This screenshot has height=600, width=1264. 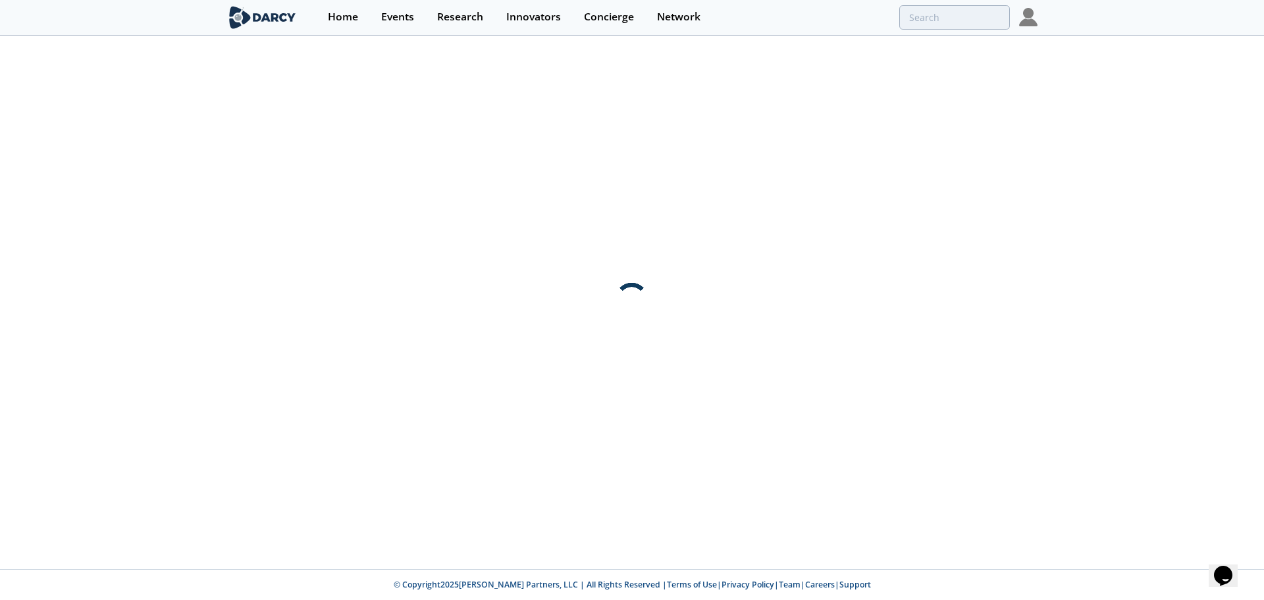 What do you see at coordinates (855, 584) in the screenshot?
I see `a: Support` at bounding box center [855, 584].